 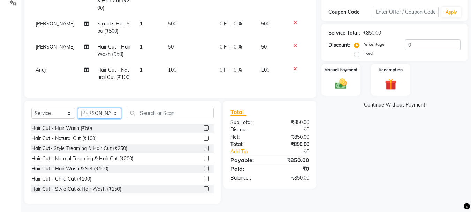 I want to click on a: Add Tip, so click(x=251, y=151).